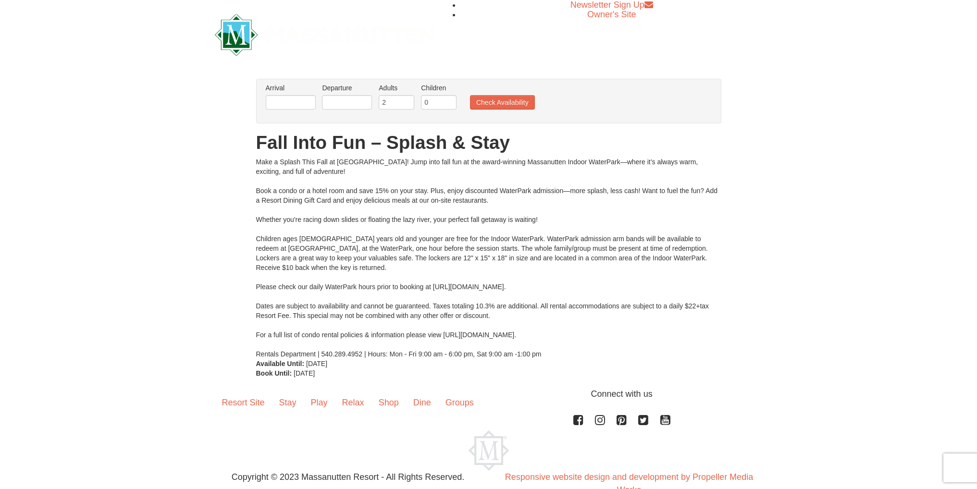  I want to click on strong: Book Until:, so click(274, 373).